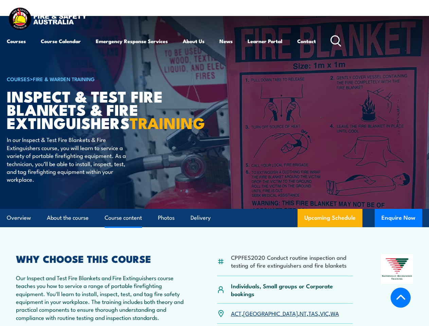 This screenshot has height=326, width=429. What do you see at coordinates (335, 313) in the screenshot?
I see `a: WA` at bounding box center [335, 313].